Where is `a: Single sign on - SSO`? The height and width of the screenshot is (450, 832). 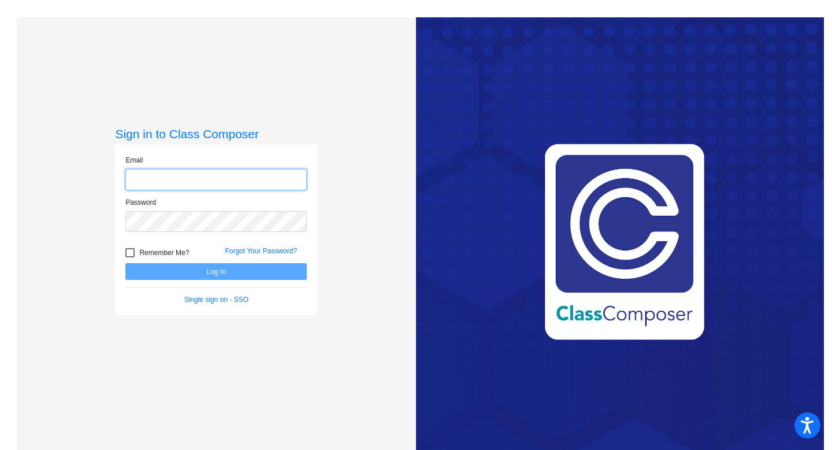 a: Single sign on - SSO is located at coordinates (216, 299).